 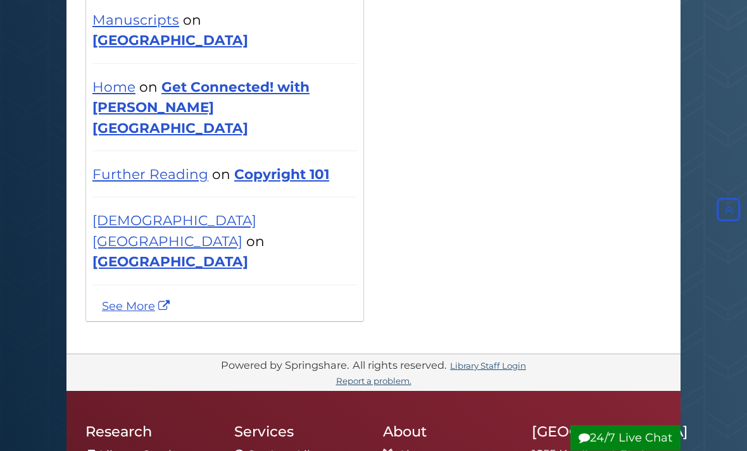 I want to click on a: See more results, so click(x=137, y=307).